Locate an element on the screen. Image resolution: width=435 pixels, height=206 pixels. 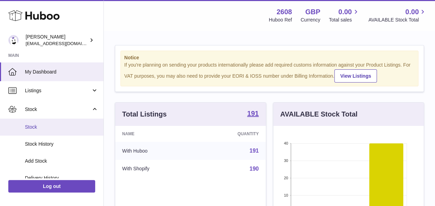
a: Log out is located at coordinates (52, 186).